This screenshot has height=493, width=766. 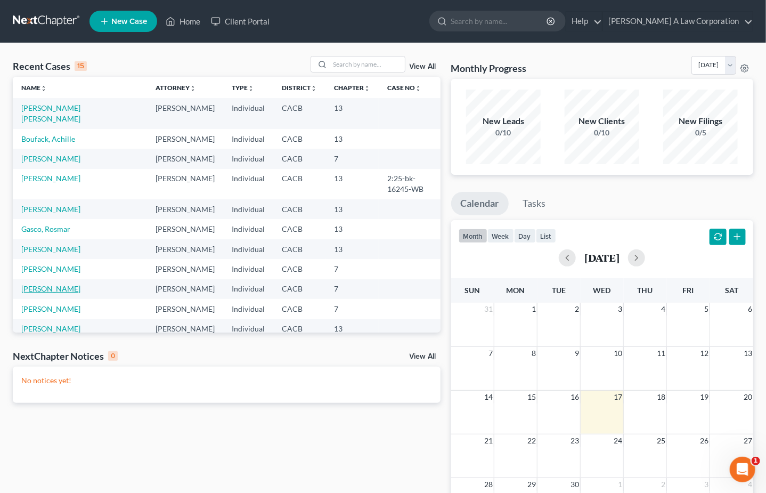 I want to click on span: Thu, so click(x=645, y=290).